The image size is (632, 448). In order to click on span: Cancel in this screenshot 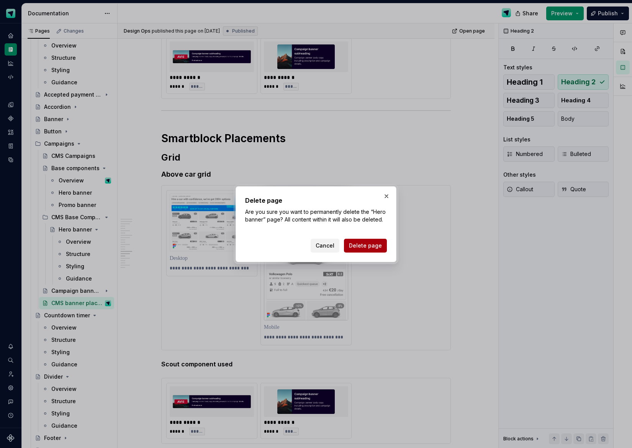, I will do `click(325, 245)`.